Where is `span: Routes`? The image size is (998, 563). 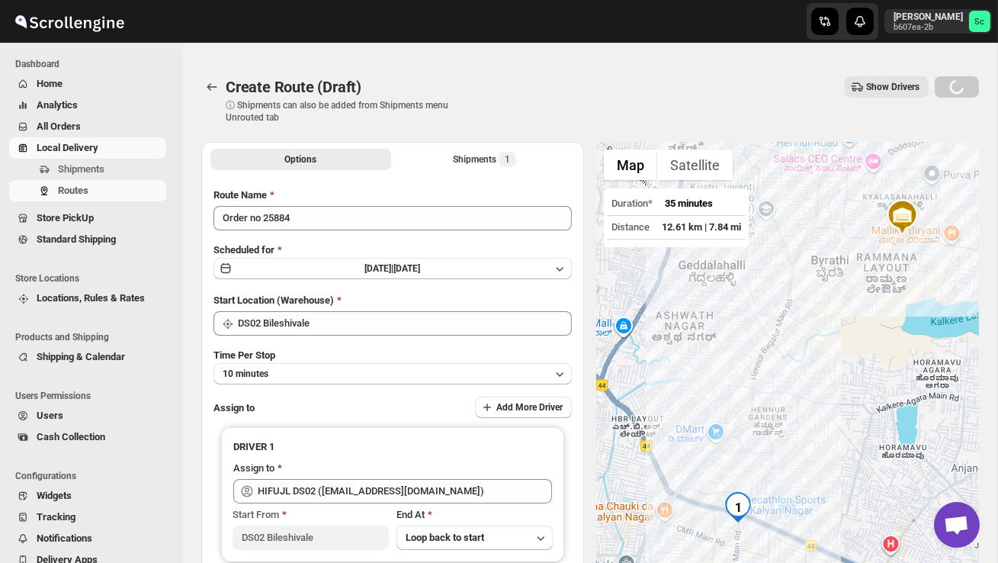
span: Routes is located at coordinates (73, 190).